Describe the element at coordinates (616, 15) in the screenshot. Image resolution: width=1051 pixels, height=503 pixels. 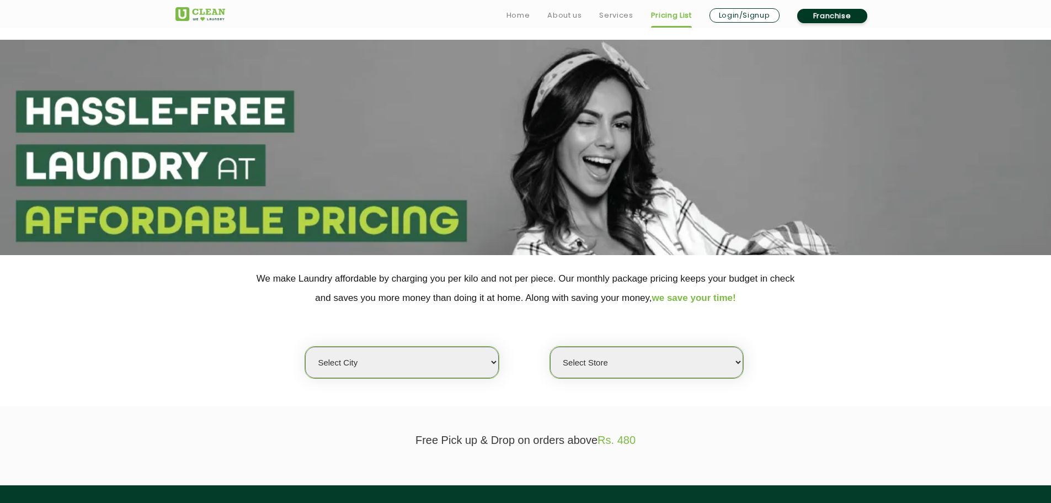
I see `a: Services` at that location.